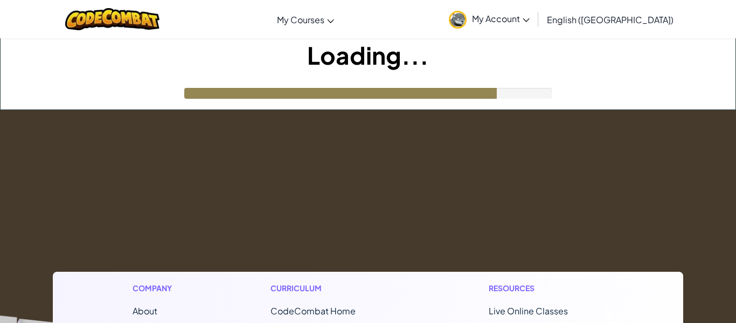 The height and width of the screenshot is (323, 736). I want to click on a: My Courses, so click(305, 19).